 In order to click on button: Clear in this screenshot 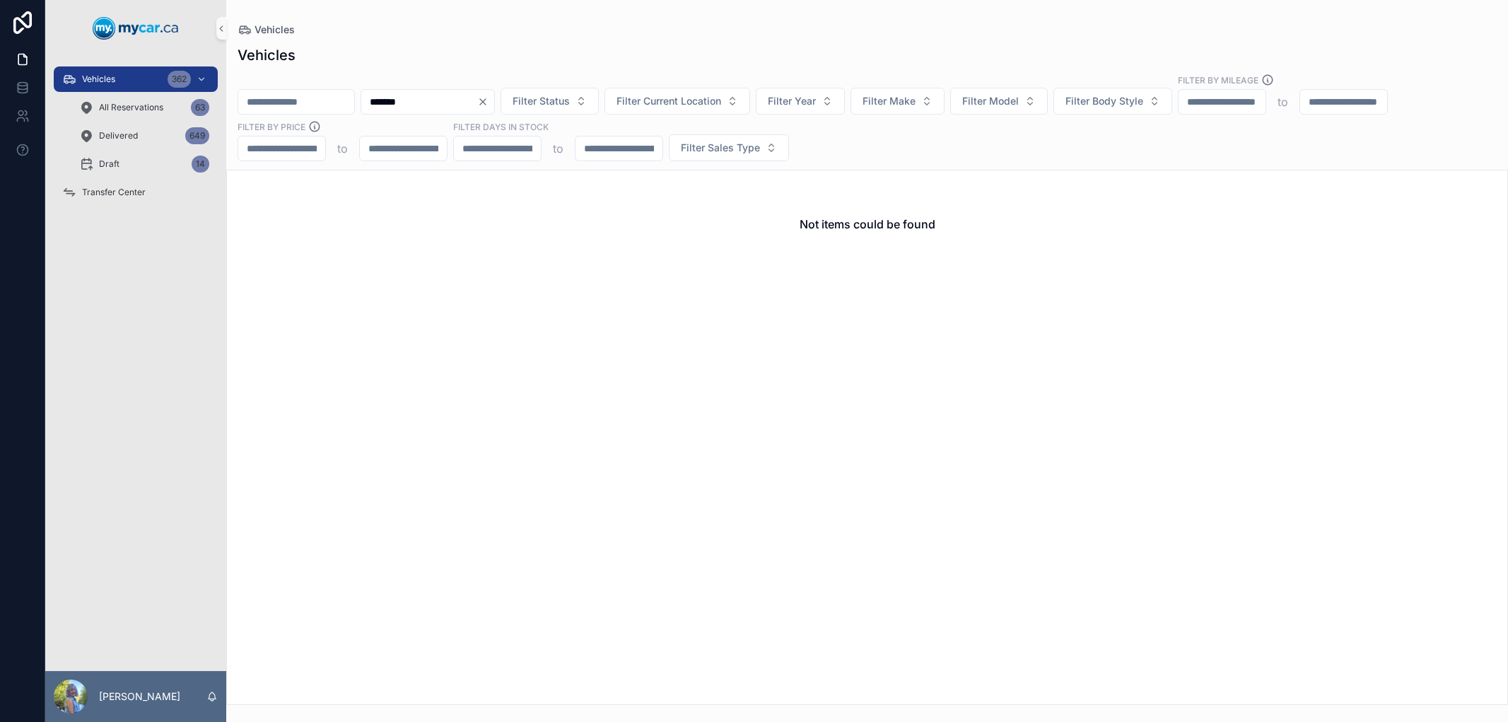, I will do `click(486, 102)`.